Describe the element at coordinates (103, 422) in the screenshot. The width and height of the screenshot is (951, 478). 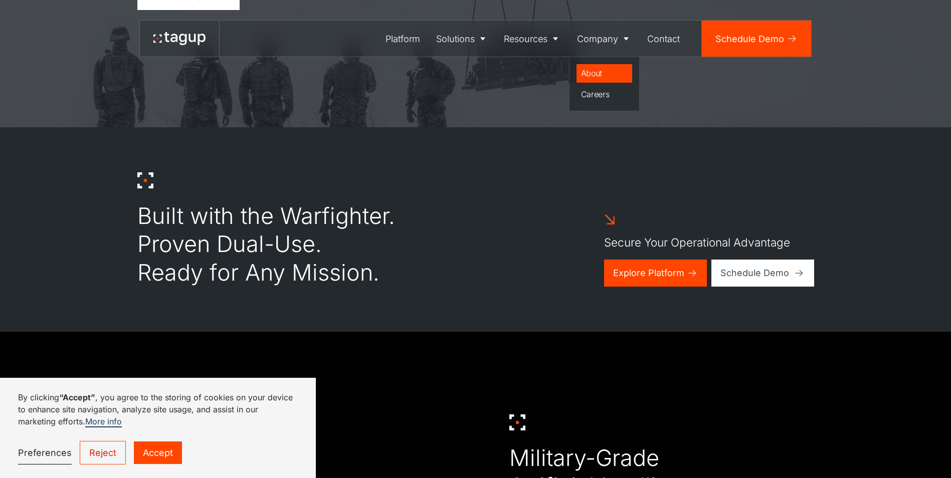
I see `a: More info` at that location.